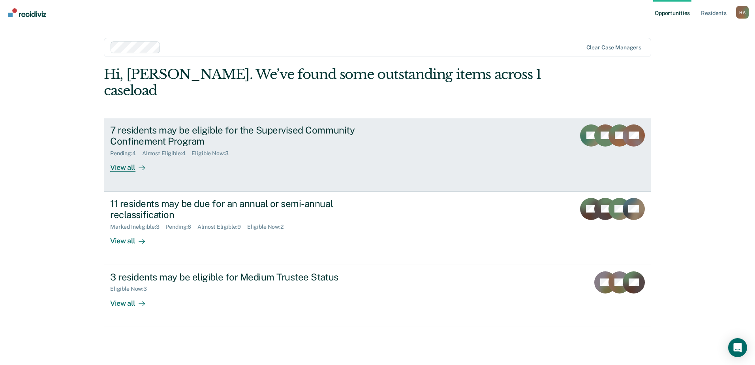  What do you see at coordinates (378, 296) in the screenshot?
I see `a: 3 residents may be eligible for Medium Trustee StatusEligible Now:3View all` at bounding box center [378, 296].